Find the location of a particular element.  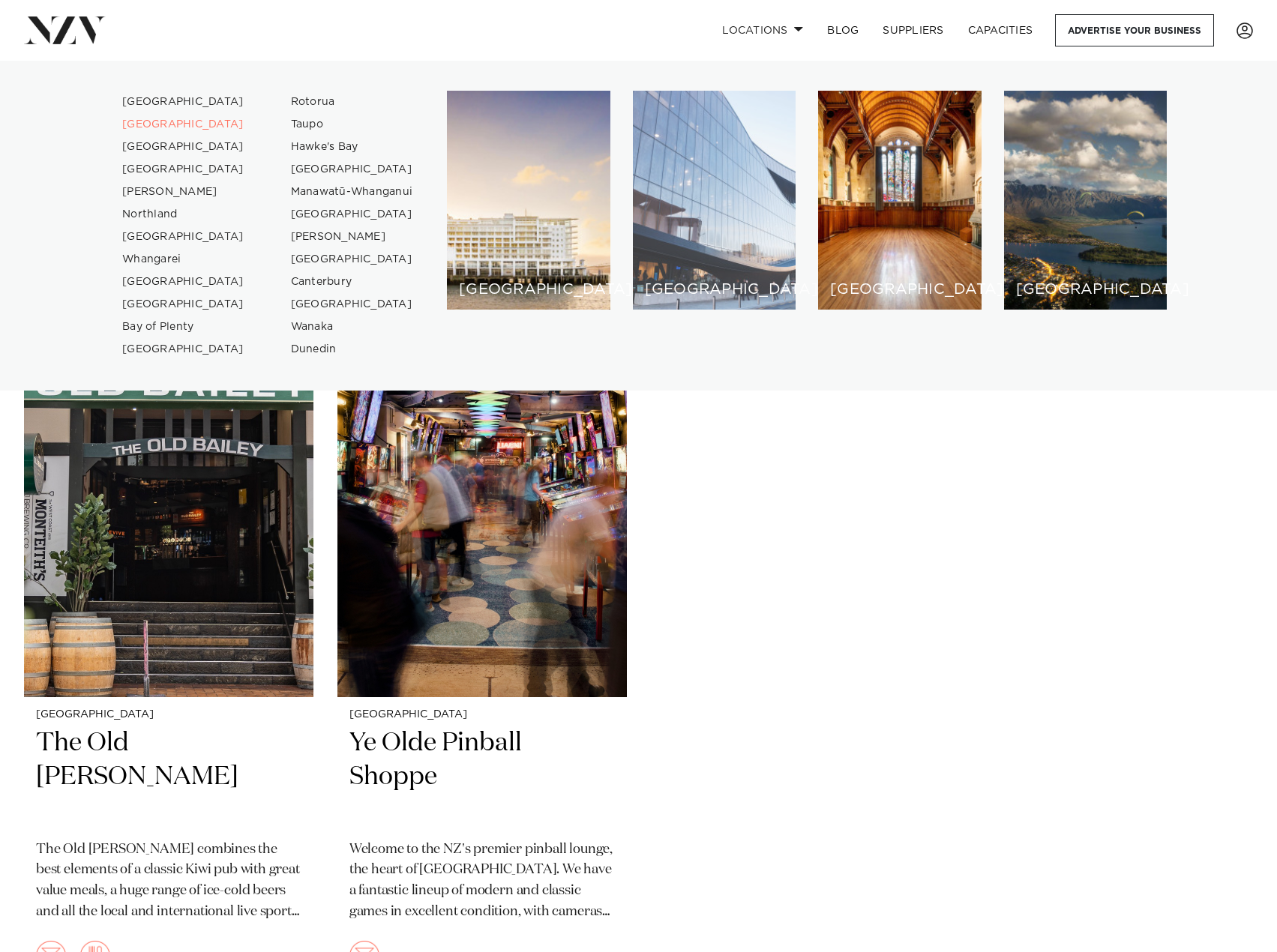

a: Whangarei is located at coordinates (183, 259).